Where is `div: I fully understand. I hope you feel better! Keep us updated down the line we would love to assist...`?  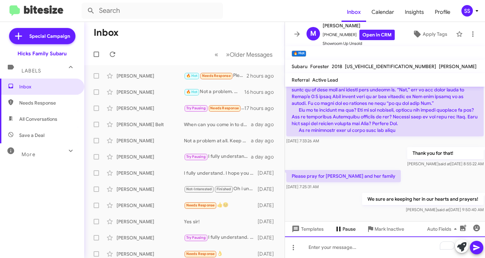 div: I fully understand. I hope you feel better! Keep us updated down the line we would love to assist... is located at coordinates (220, 173).